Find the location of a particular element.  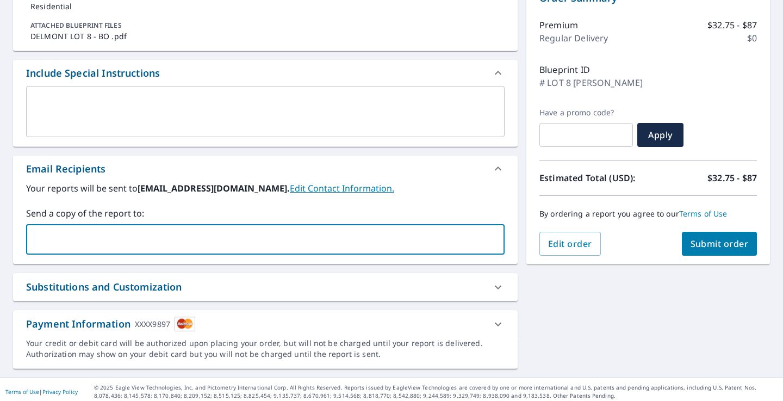

span: Submit order is located at coordinates (719, 243).